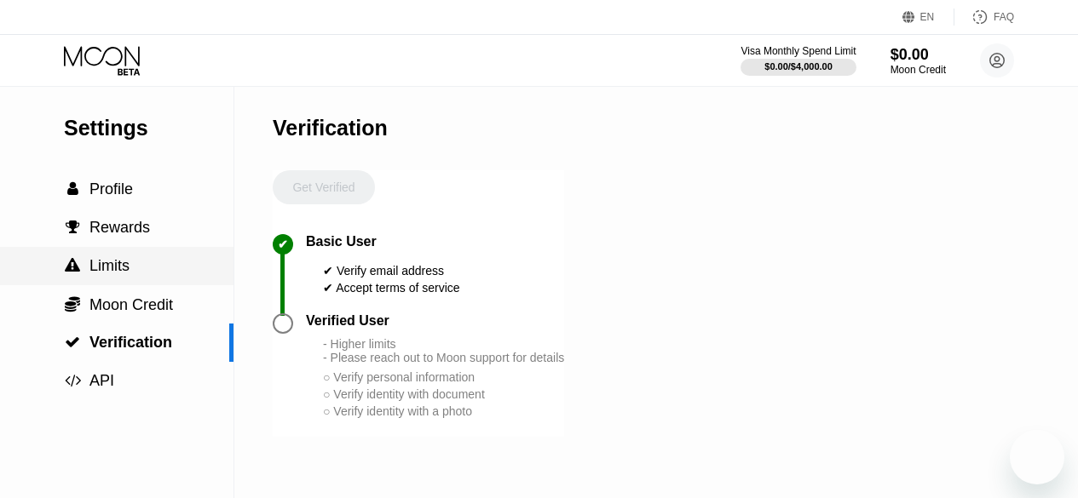 This screenshot has height=498, width=1078. Describe the element at coordinates (130, 342) in the screenshot. I see `span: Verification` at that location.